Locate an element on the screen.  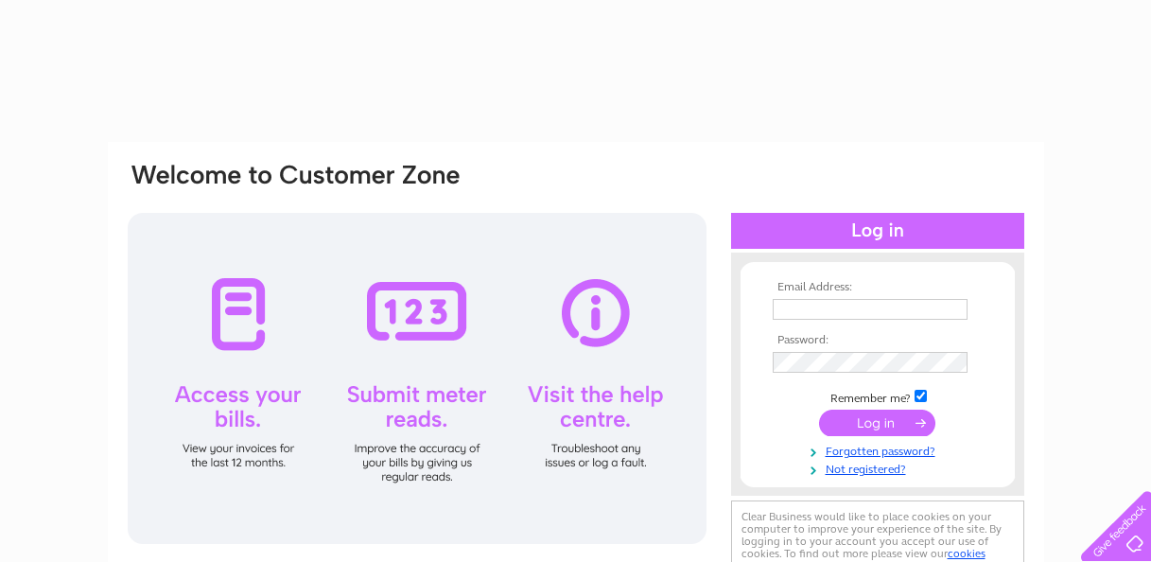
th: Email Address: is located at coordinates (878, 288).